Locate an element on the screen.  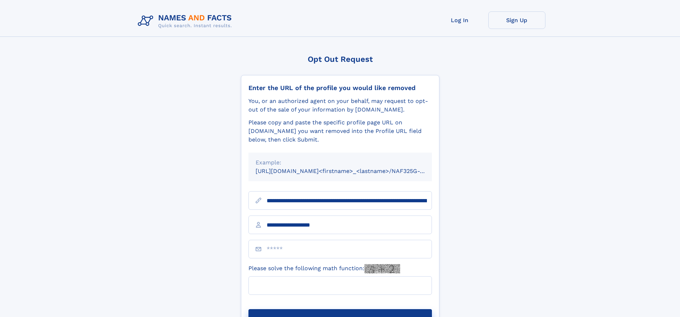
div: You, or an authorized agent on your behalf, may request to opt-out of the sale of your informatio... is located at coordinates (340, 105).